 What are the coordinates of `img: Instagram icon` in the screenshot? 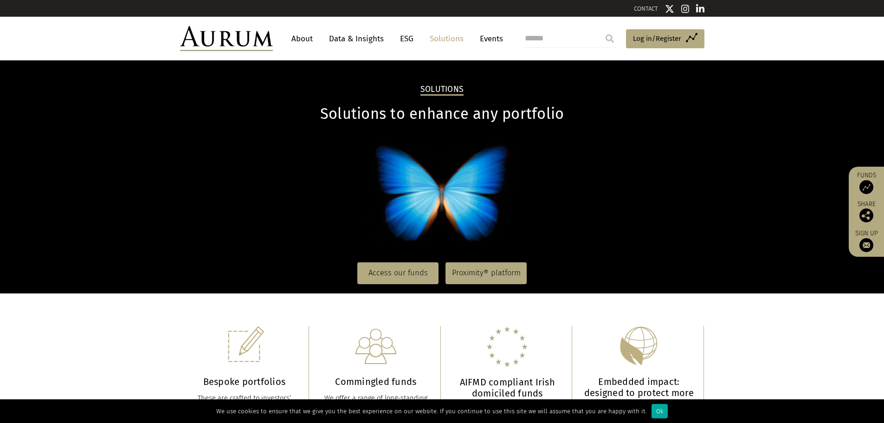 It's located at (685, 9).